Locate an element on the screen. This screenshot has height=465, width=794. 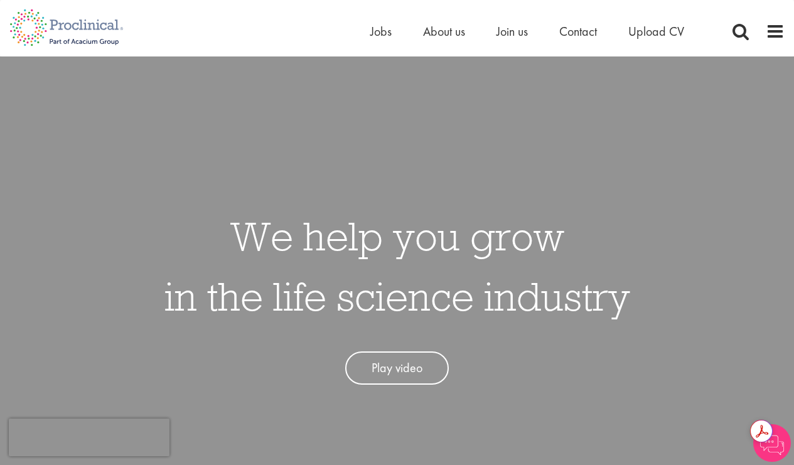
a: Play video is located at coordinates (397, 368).